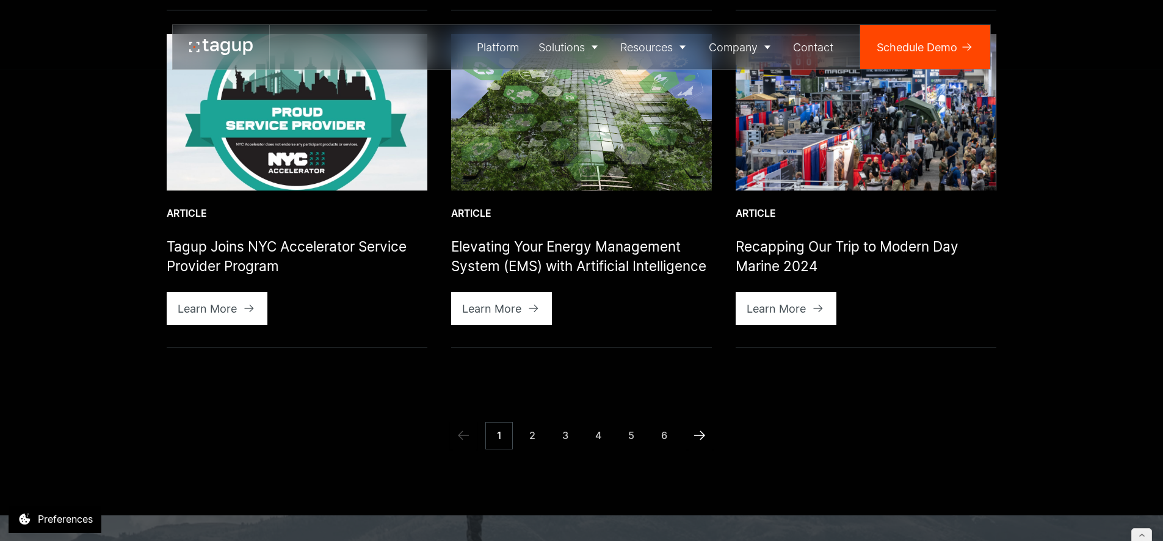 The width and height of the screenshot is (1163, 541). I want to click on a: Solutions, so click(570, 47).